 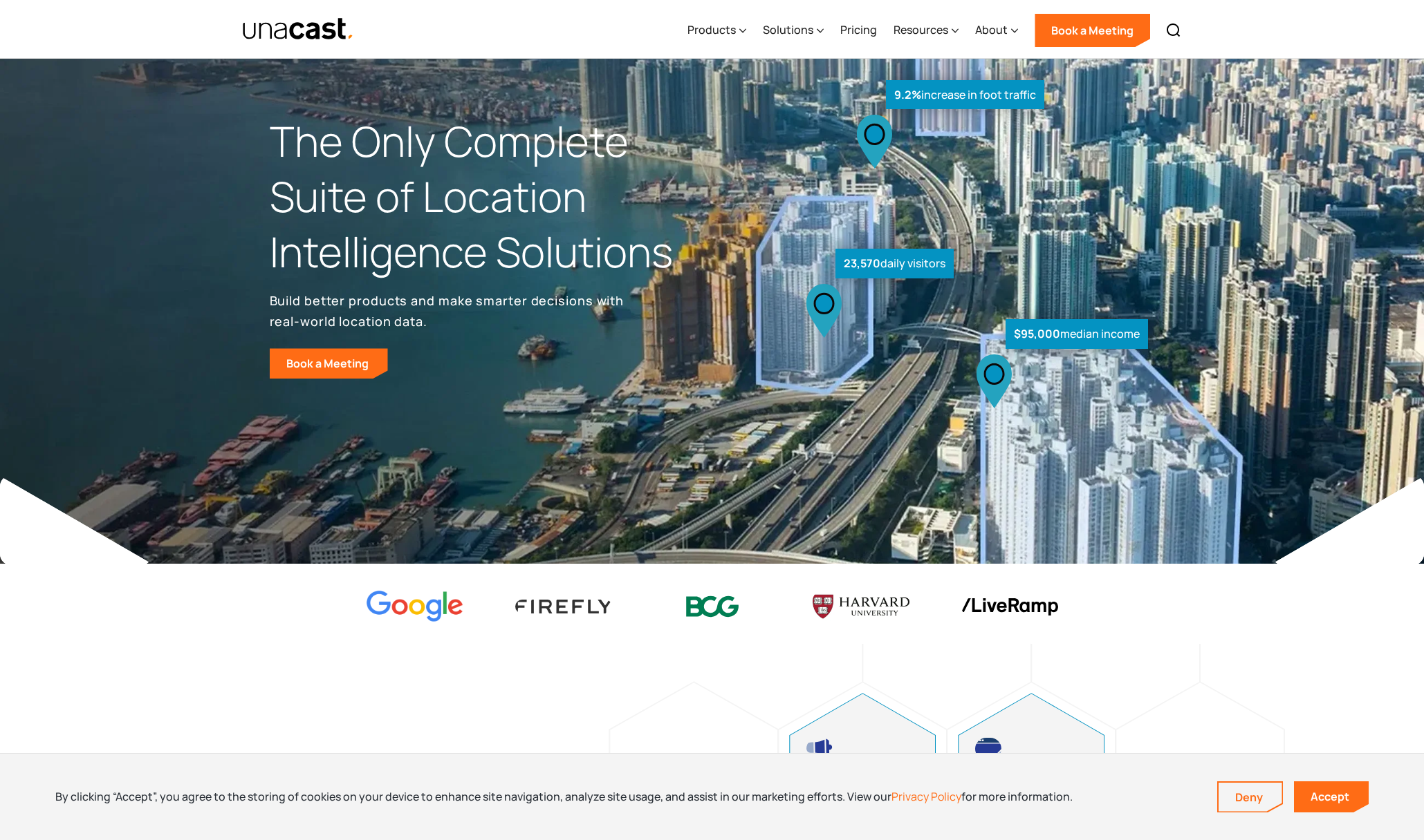 What do you see at coordinates (1331, 796) in the screenshot?
I see `a: Accept` at bounding box center [1331, 796].